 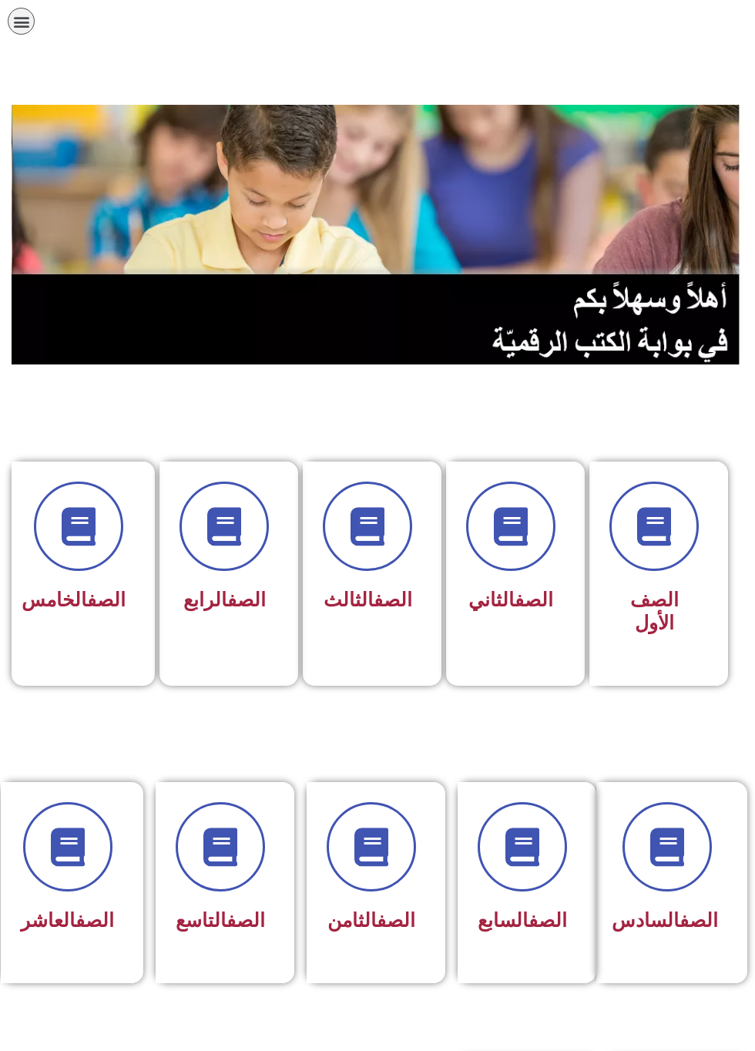 I want to click on span: الثامن, so click(x=371, y=920).